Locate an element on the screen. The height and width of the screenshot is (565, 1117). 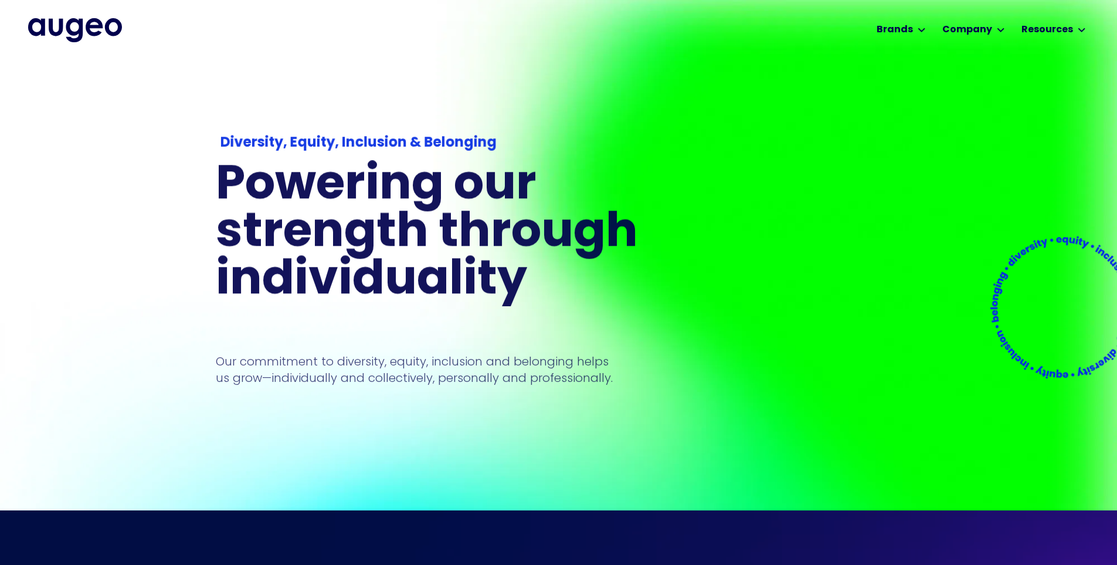
div: Brands is located at coordinates (895, 30).